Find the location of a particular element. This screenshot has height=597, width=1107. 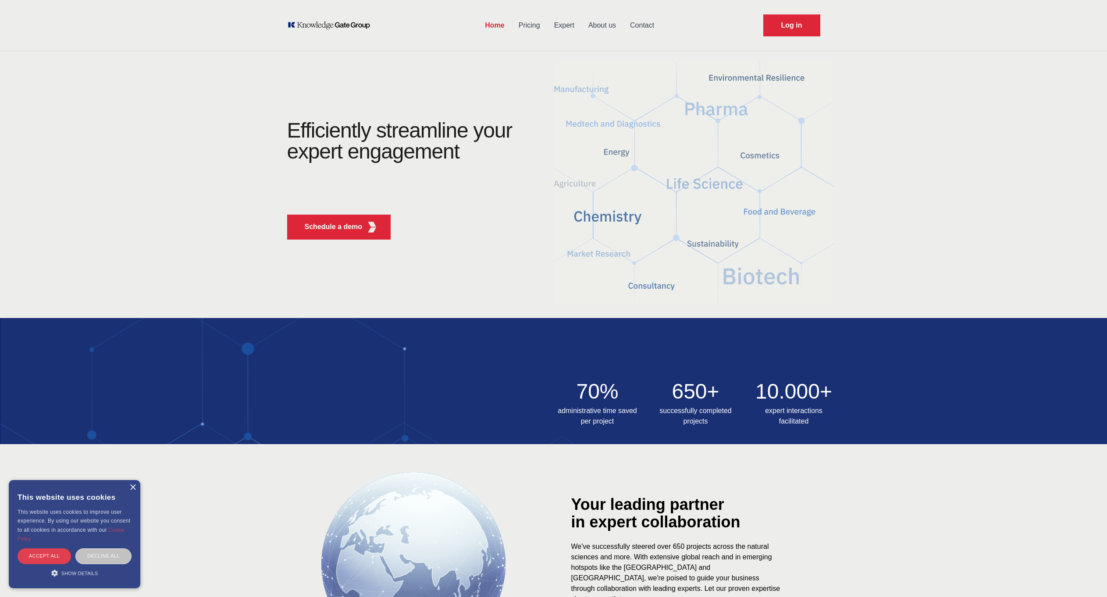

div: Show details is located at coordinates (75, 573).